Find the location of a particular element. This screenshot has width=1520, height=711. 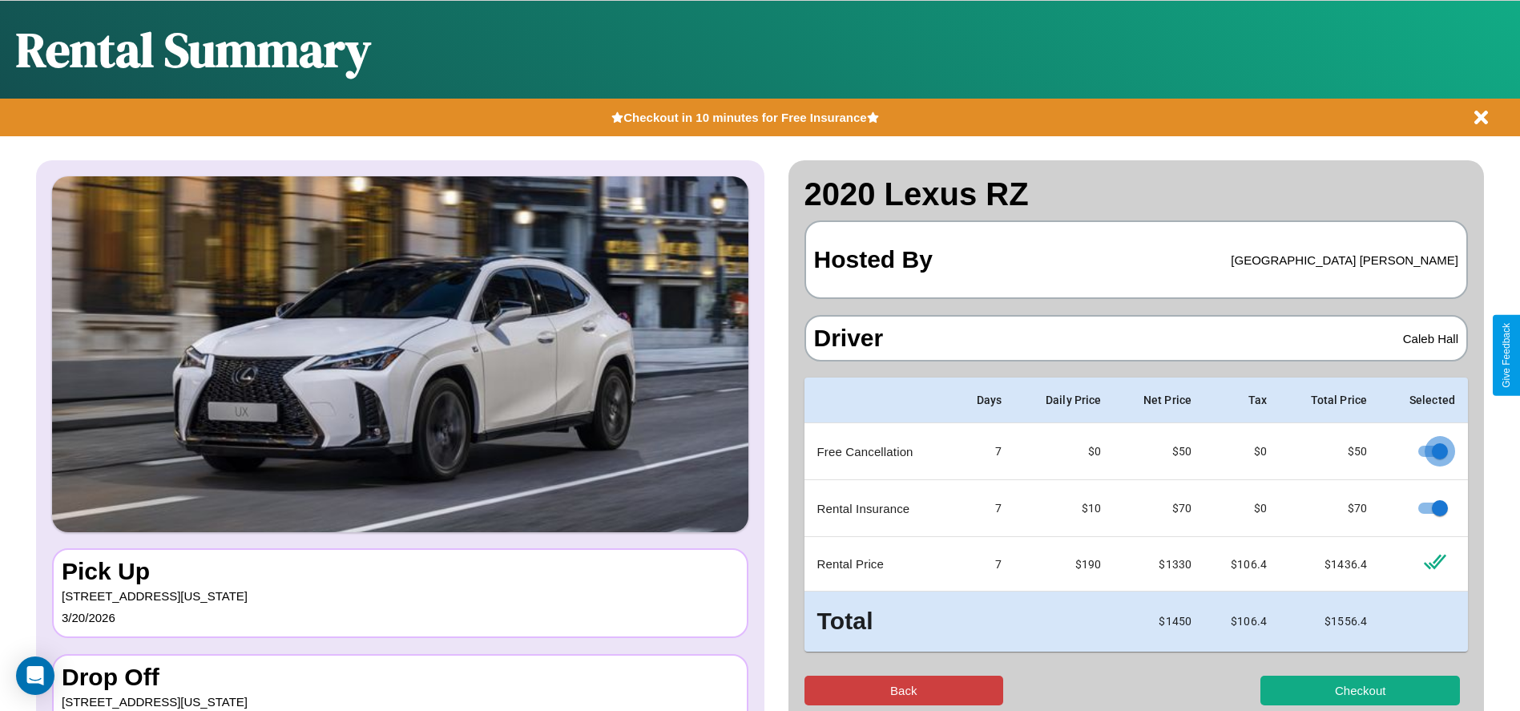

div: Give Feedback is located at coordinates (1506, 355).